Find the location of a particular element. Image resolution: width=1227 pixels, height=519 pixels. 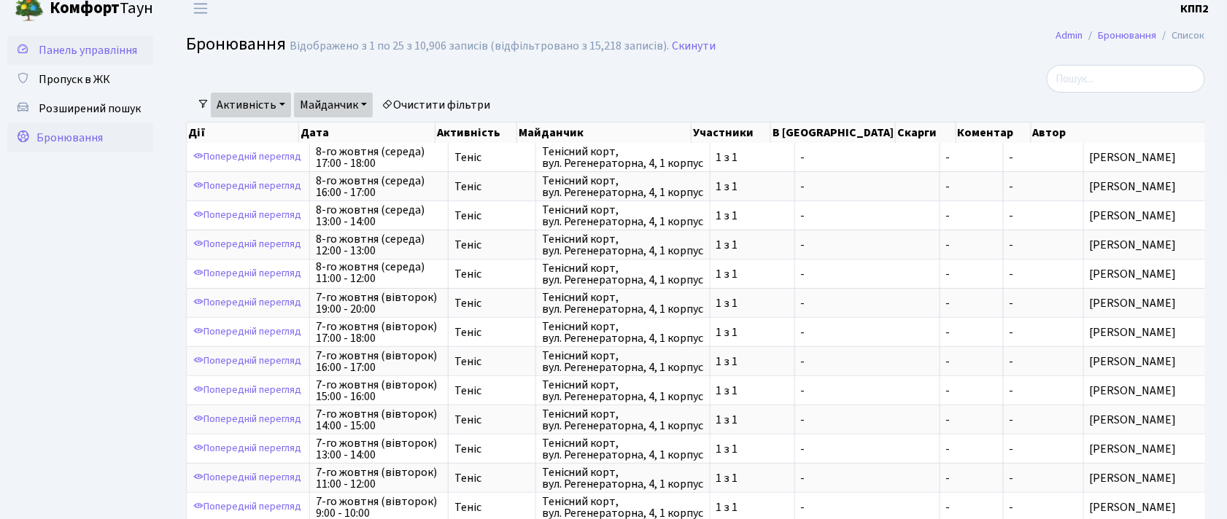

li: Список is located at coordinates (1181, 36).